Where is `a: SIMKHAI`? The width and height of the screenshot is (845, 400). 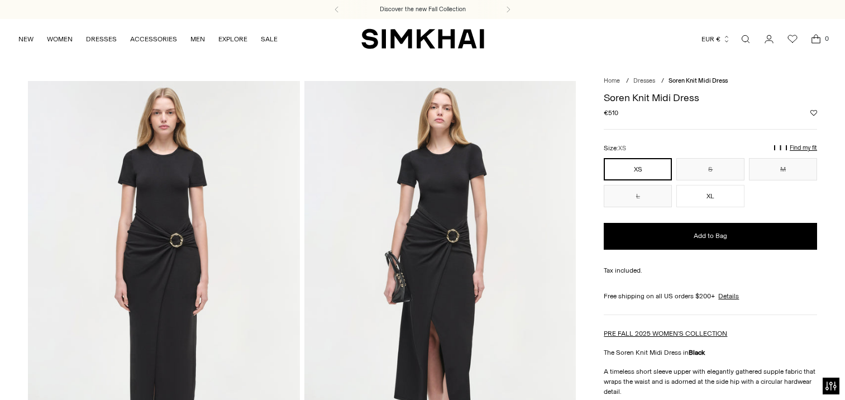 a: SIMKHAI is located at coordinates (423, 39).